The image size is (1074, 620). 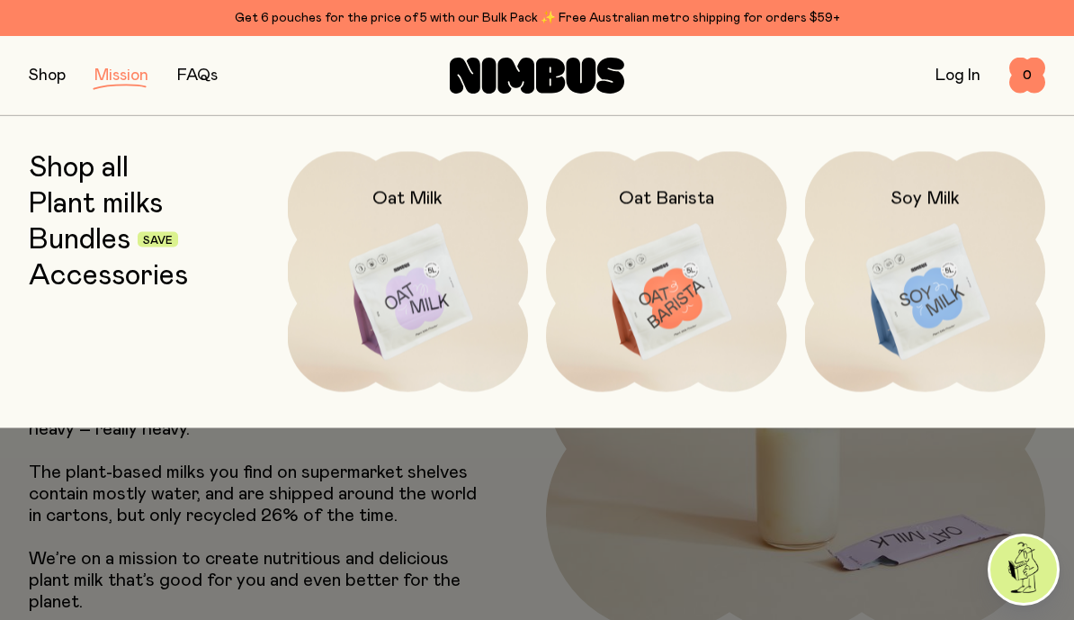 What do you see at coordinates (78, 167) in the screenshot?
I see `a: Shop all` at bounding box center [78, 167].